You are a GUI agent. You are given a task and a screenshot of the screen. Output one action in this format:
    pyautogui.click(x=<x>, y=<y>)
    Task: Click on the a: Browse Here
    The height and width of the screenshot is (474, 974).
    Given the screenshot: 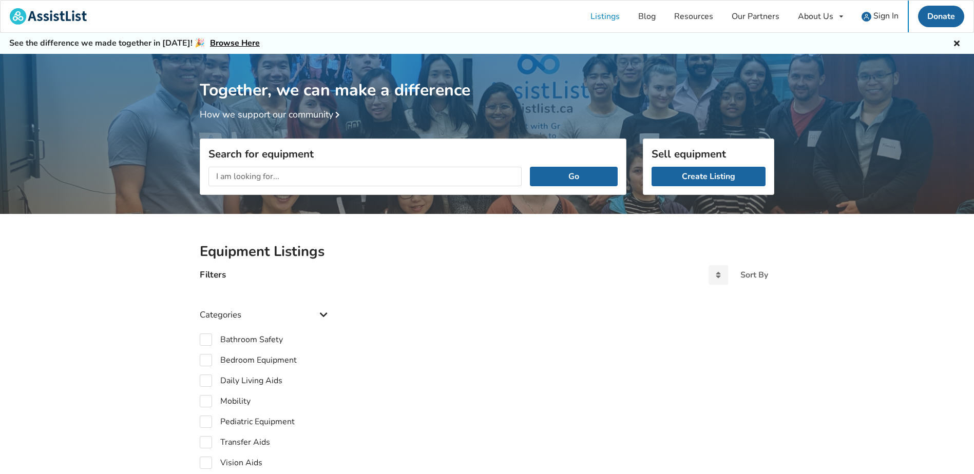 What is the action you would take?
    pyautogui.click(x=235, y=43)
    